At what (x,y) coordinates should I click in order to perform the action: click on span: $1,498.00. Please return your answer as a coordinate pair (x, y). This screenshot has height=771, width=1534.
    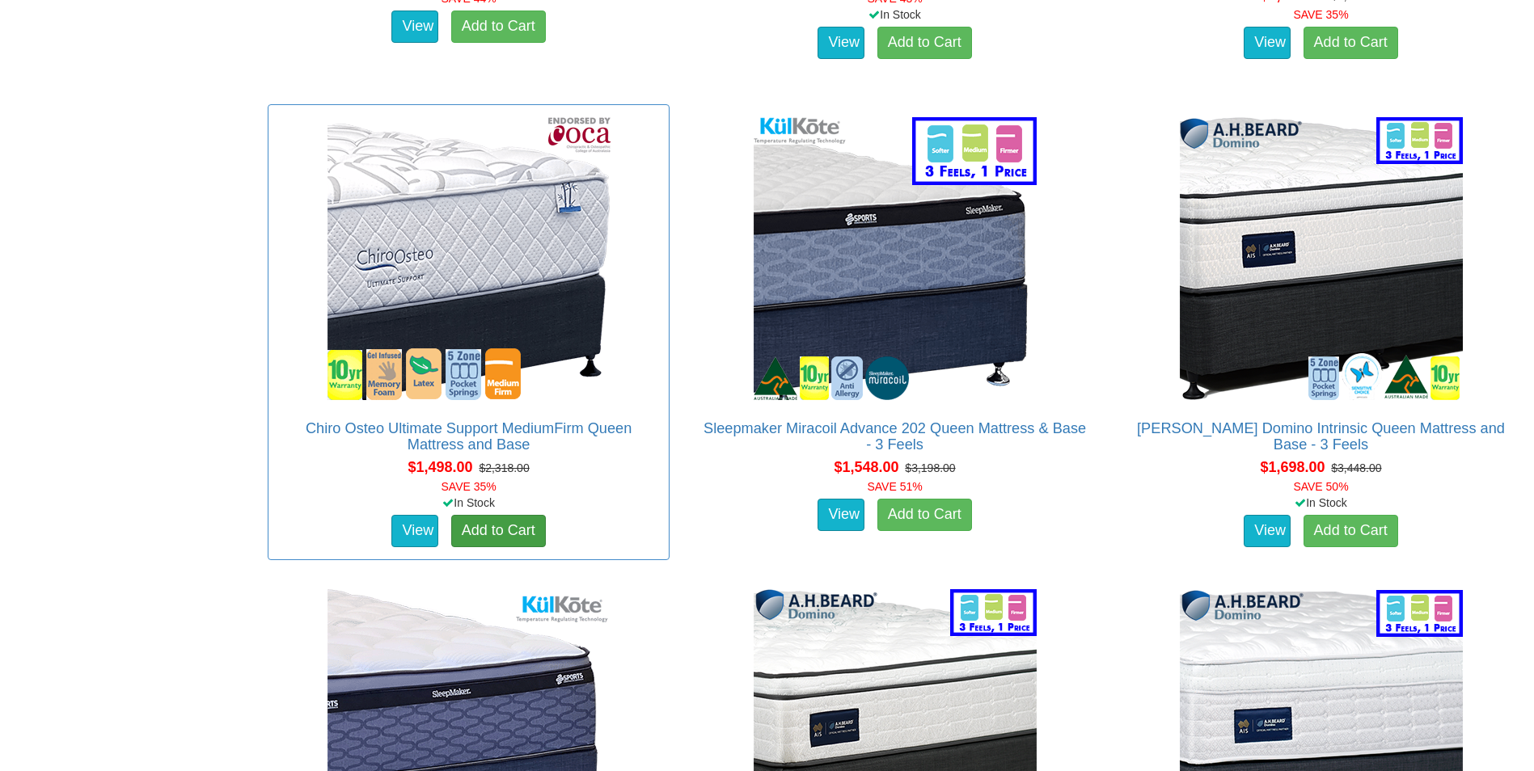
    Looking at the image, I should click on (441, 467).